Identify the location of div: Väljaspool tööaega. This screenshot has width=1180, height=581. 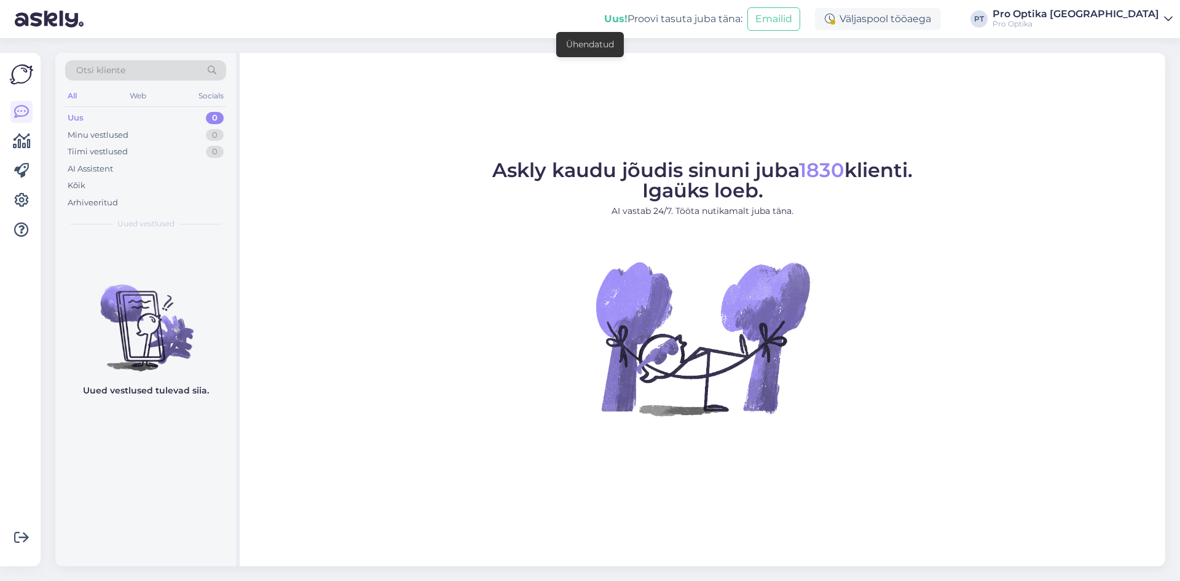
(877, 19).